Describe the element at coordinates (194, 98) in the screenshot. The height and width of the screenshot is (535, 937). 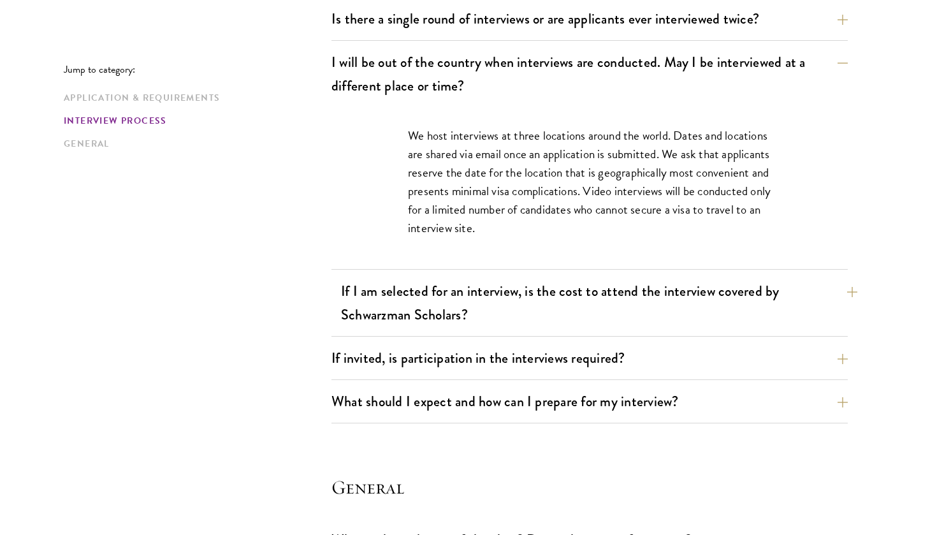
I see `a: Application & Requirements` at that location.